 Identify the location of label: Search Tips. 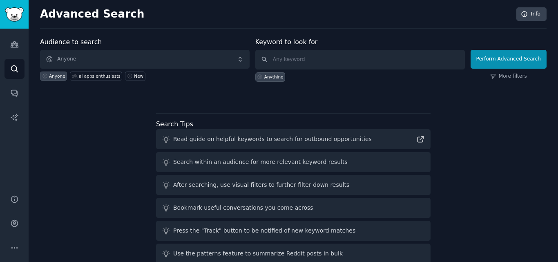
(174, 124).